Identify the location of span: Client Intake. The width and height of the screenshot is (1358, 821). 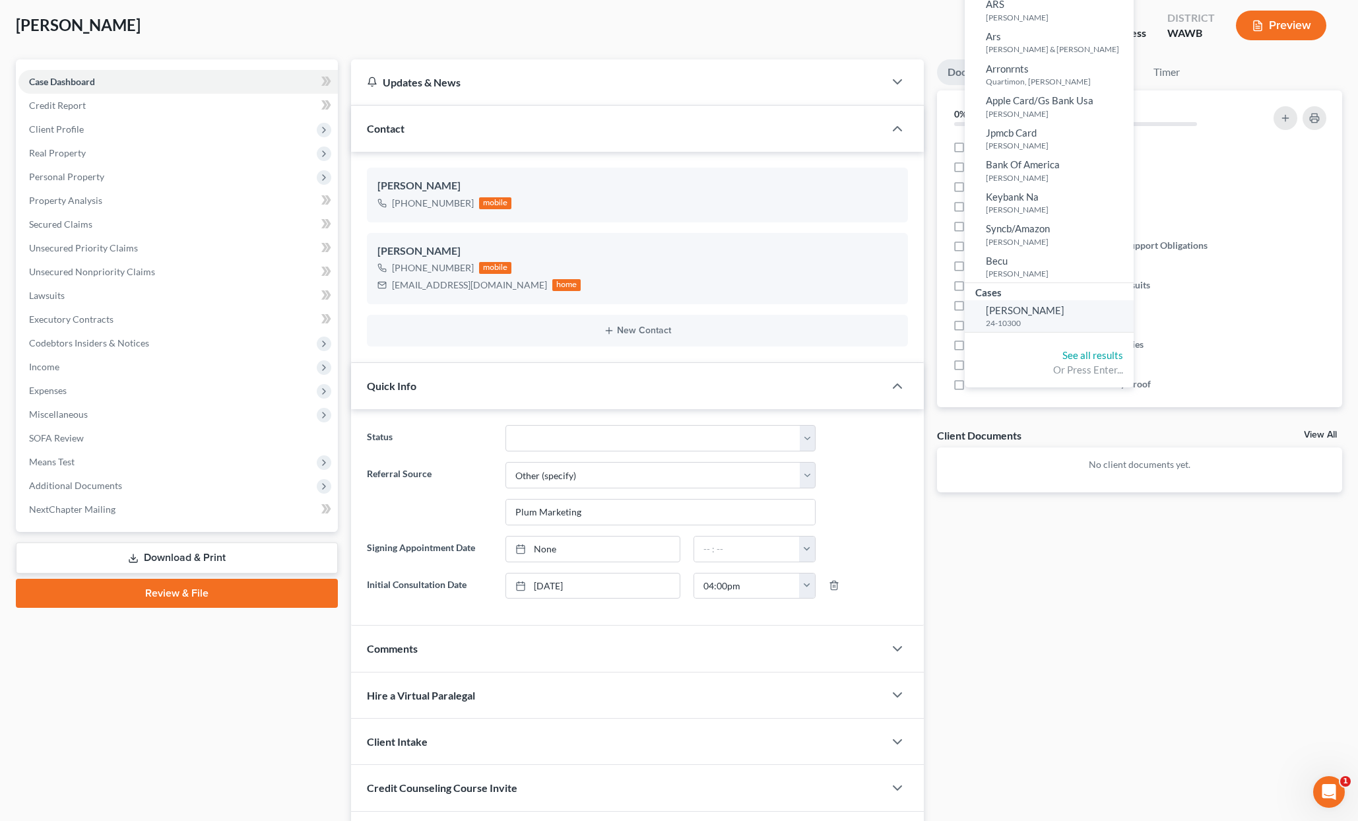
(397, 741).